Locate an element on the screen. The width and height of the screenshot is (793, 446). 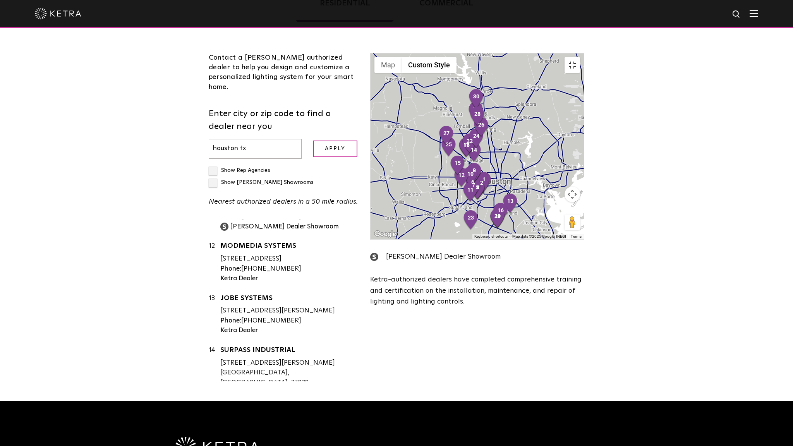
div: 14 is located at coordinates (215, 376).